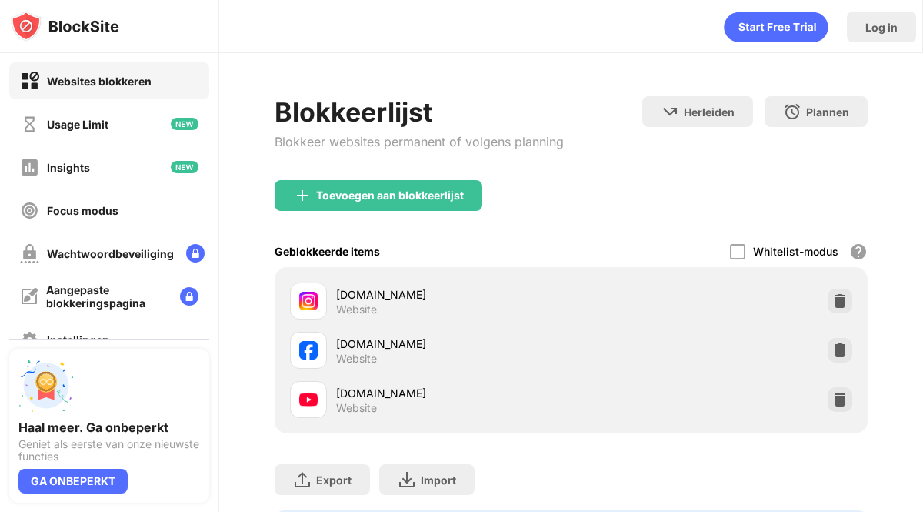 The width and height of the screenshot is (923, 512). What do you see at coordinates (882, 27) in the screenshot?
I see `div: Log in` at bounding box center [882, 27].